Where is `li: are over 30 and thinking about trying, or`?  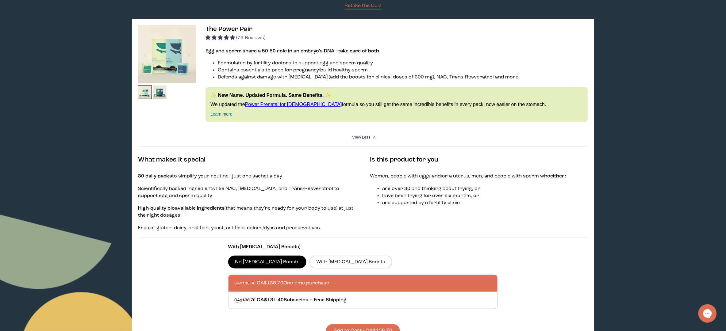
li: are over 30 and thinking about trying, or is located at coordinates (485, 189).